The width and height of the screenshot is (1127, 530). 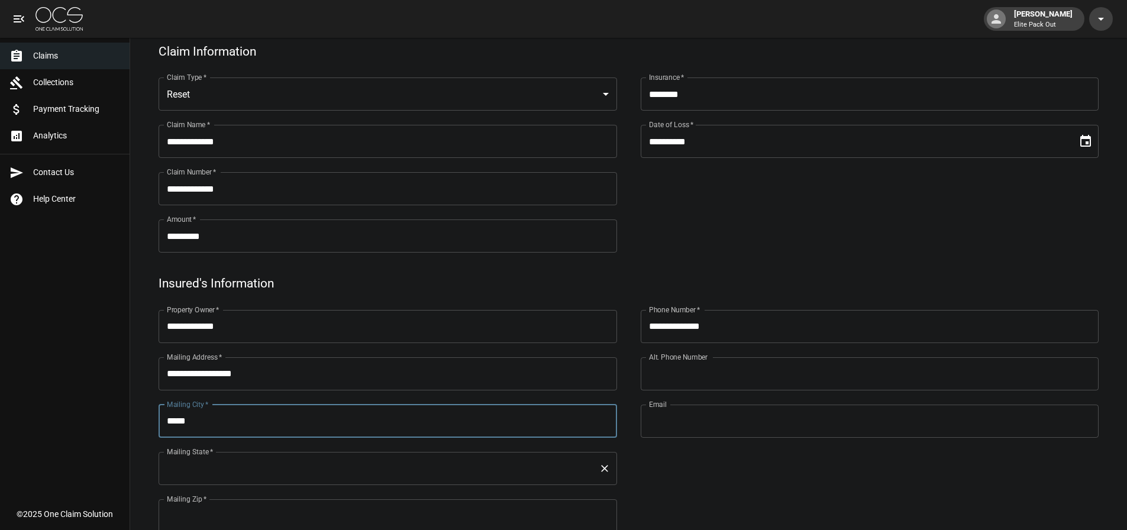 I want to click on label: Mailing City, so click(x=188, y=404).